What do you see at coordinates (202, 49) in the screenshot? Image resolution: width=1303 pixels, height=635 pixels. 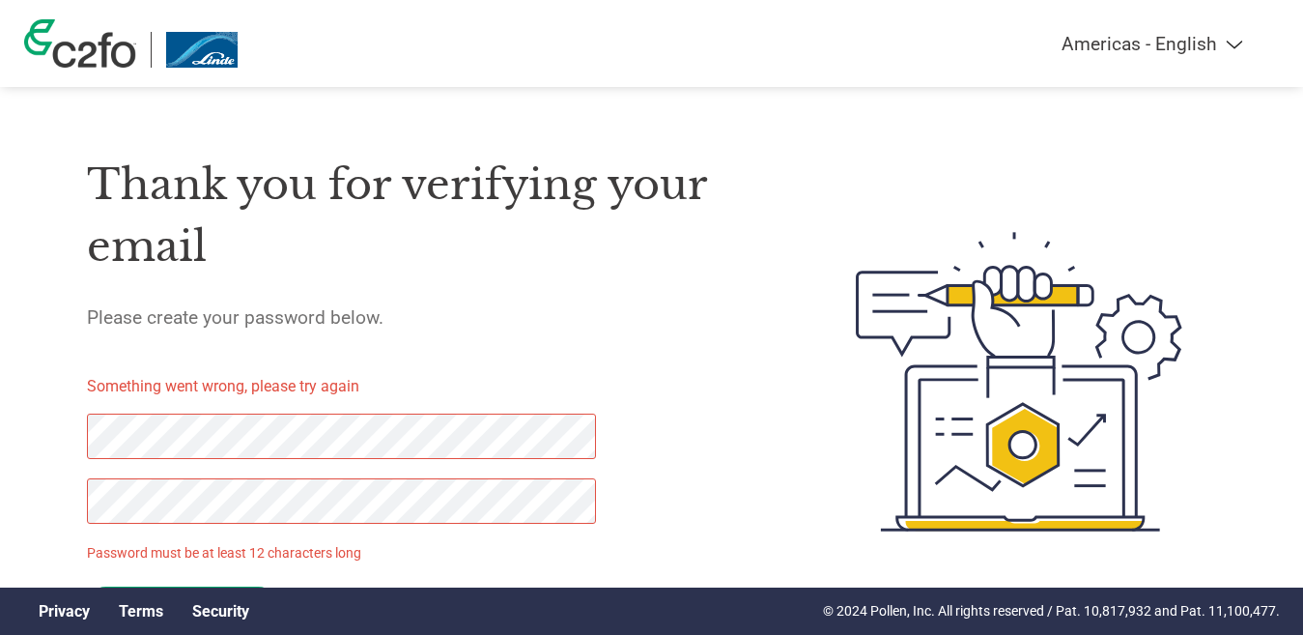 I see `img: Linde` at bounding box center [202, 49].